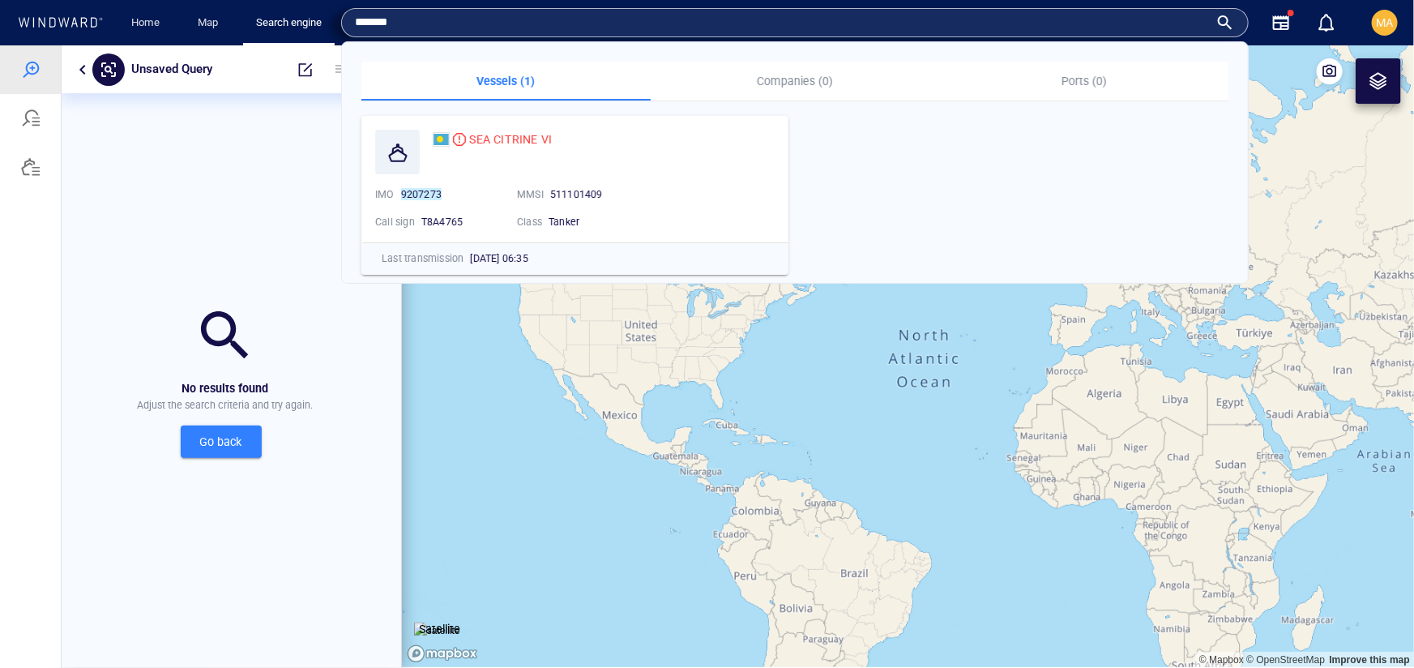 The height and width of the screenshot is (668, 1414). Describe the element at coordinates (146, 23) in the screenshot. I see `button: Home` at that location.